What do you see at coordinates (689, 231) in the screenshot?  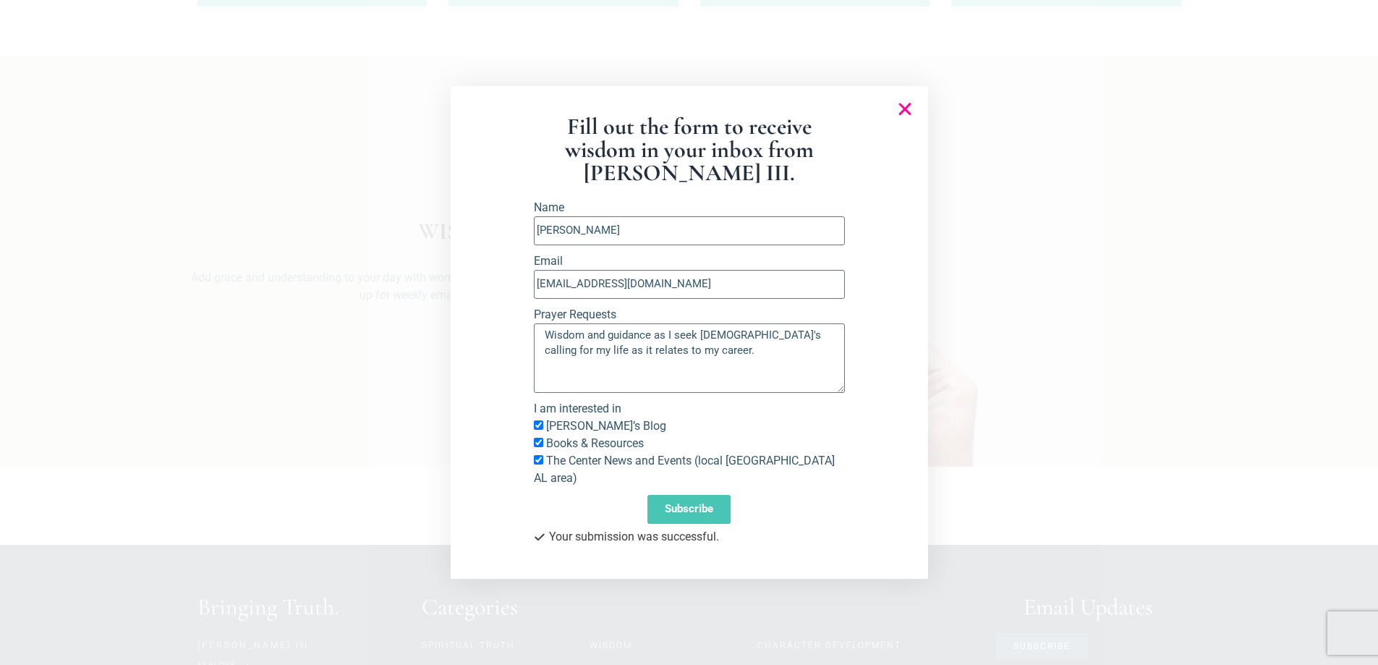 I see `input: Name` at bounding box center [689, 231].